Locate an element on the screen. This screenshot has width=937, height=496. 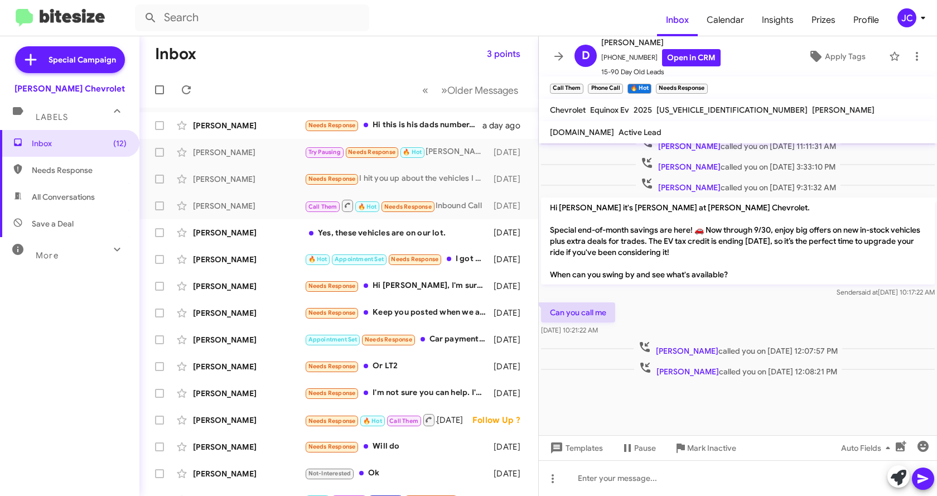
span: Chevrolet is located at coordinates (568, 110).